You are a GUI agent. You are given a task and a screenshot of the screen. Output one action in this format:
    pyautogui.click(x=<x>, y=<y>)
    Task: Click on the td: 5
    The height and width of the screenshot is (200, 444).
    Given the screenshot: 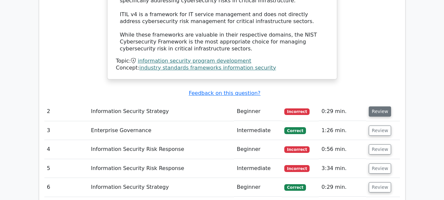 What is the action you would take?
    pyautogui.click(x=66, y=168)
    